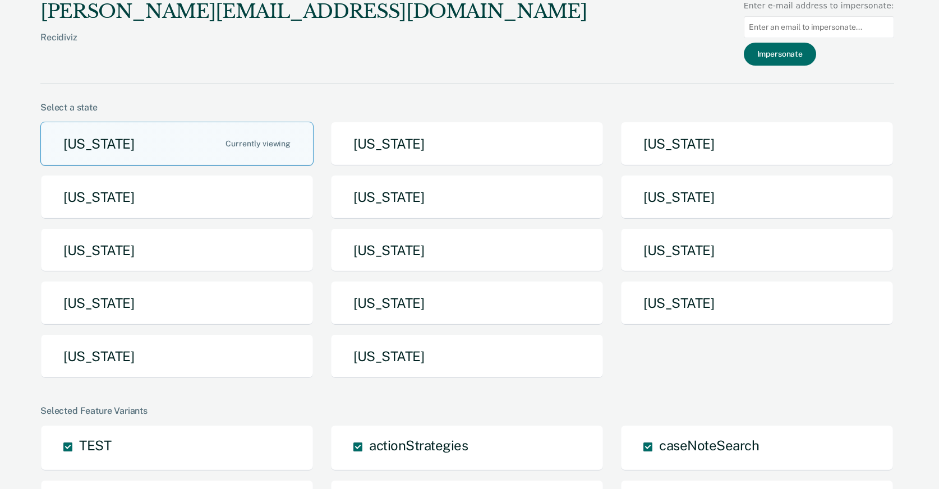 The image size is (939, 489). Describe the element at coordinates (709, 445) in the screenshot. I see `span: caseNoteSearch` at that location.